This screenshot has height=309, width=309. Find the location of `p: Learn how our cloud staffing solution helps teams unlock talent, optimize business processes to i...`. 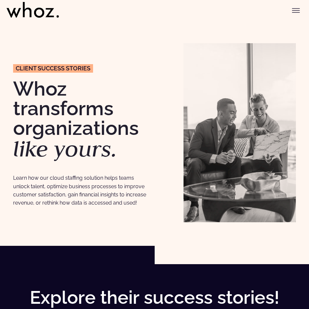

p: Learn how our cloud staffing solution helps teams unlock talent, optimize business processes to i... is located at coordinates (81, 190).